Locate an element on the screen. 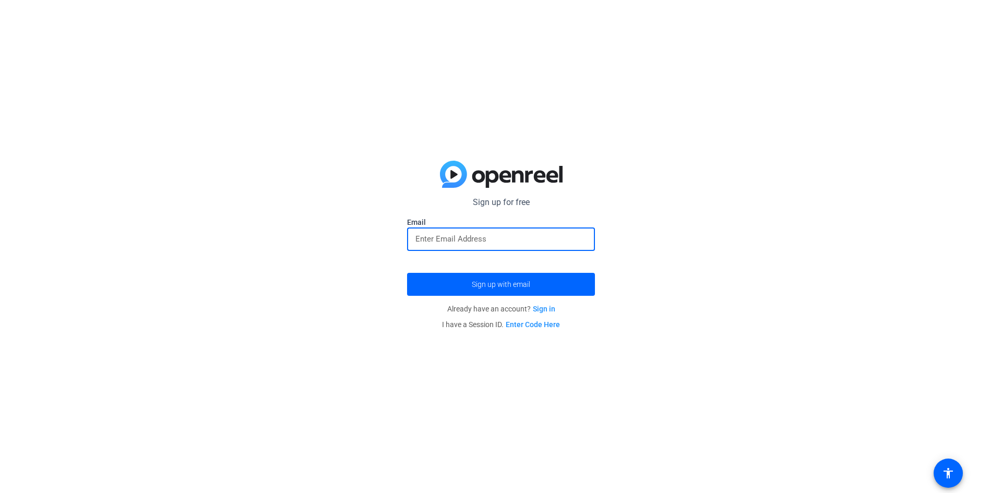 The width and height of the screenshot is (1002, 493). span: Already have an account? is located at coordinates (501, 309).